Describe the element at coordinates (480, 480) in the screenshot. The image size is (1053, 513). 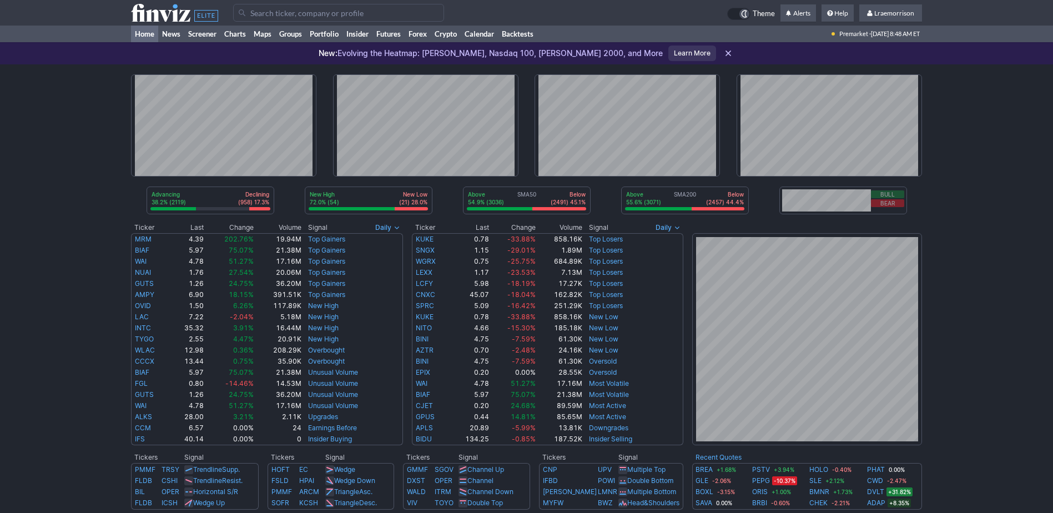
I see `a: Channel` at that location.